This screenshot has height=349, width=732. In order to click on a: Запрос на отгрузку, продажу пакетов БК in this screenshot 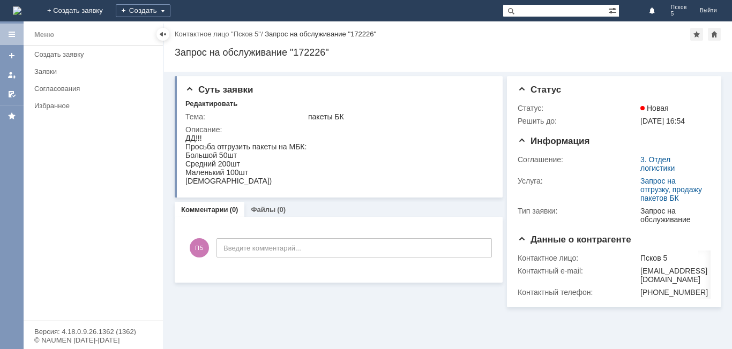, I will do `click(670, 190)`.